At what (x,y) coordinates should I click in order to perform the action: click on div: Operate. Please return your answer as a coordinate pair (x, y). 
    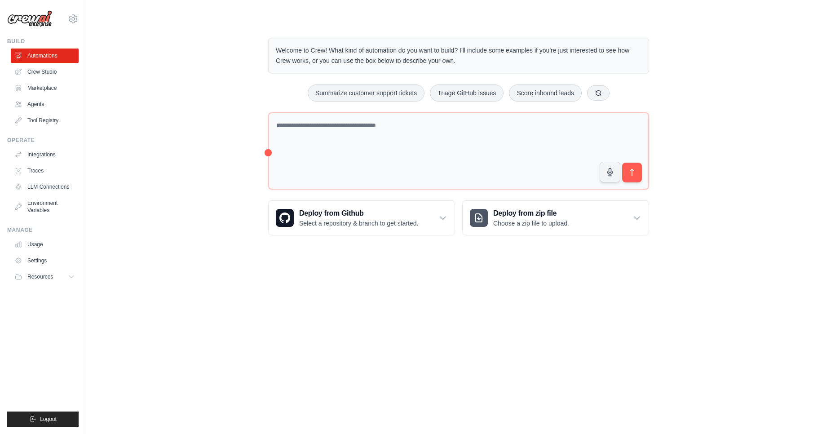
    Looking at the image, I should click on (43, 140).